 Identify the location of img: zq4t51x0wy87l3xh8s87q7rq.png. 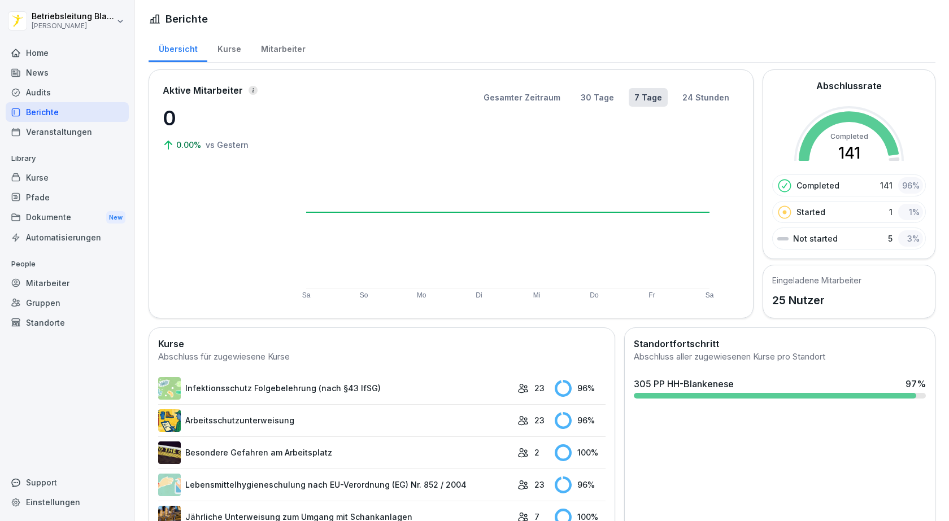
(169, 453).